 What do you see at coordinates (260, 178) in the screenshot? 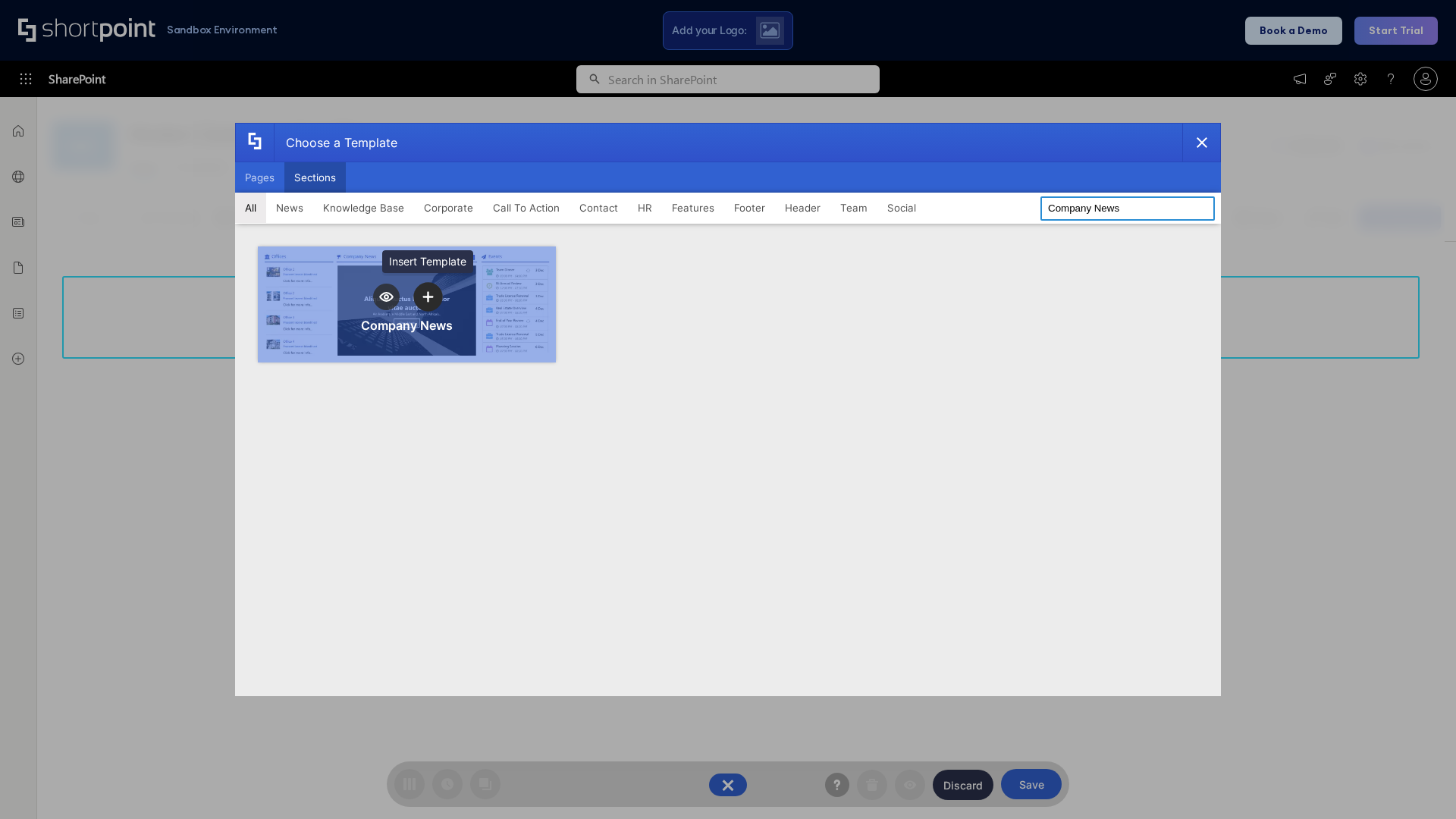
I see `button: Pages` at bounding box center [260, 178].